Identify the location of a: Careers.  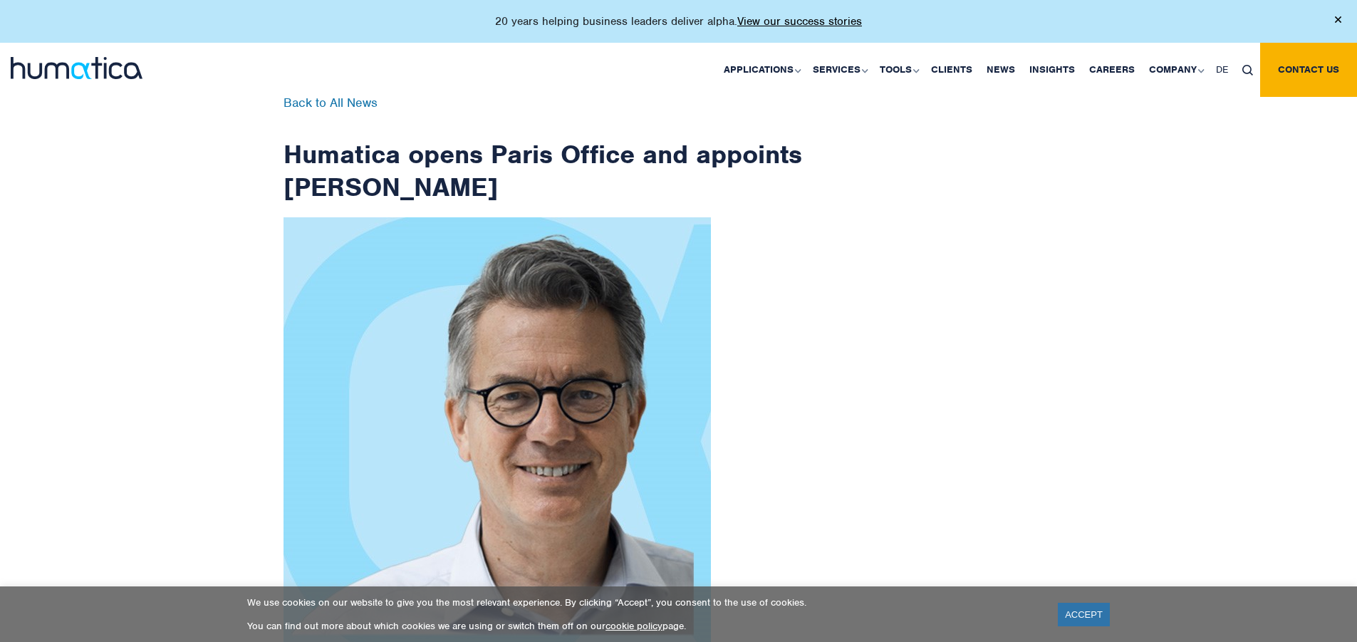
(1112, 70).